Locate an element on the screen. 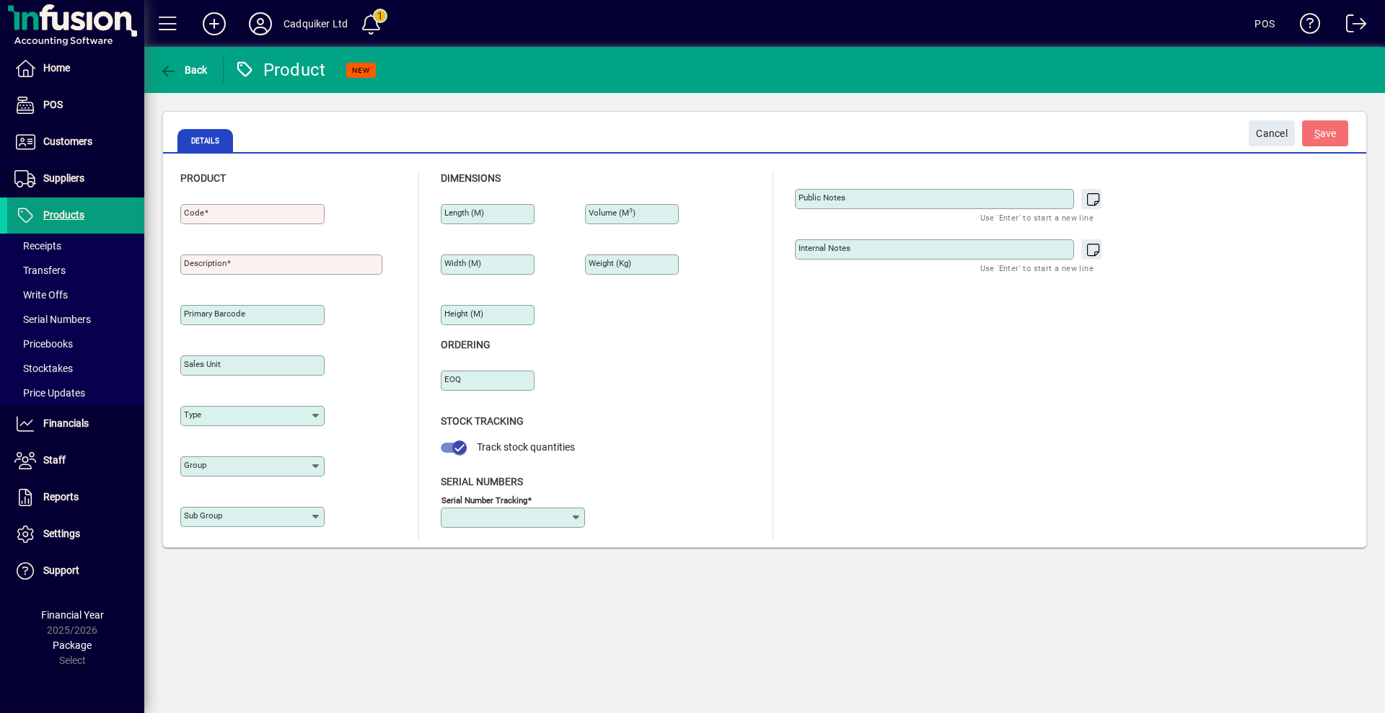 This screenshot has height=713, width=1385. button: Cancel is located at coordinates (1272, 133).